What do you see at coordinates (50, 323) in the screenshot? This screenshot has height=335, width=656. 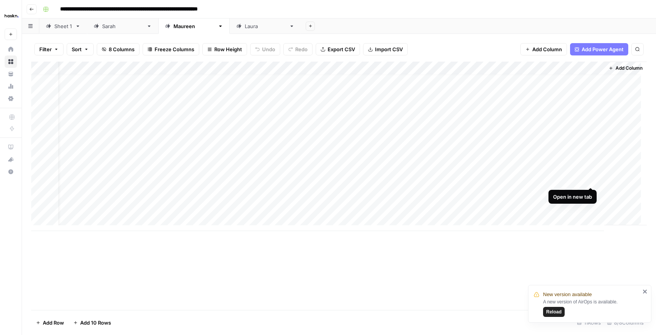 I see `button: Add Row` at bounding box center [50, 323].